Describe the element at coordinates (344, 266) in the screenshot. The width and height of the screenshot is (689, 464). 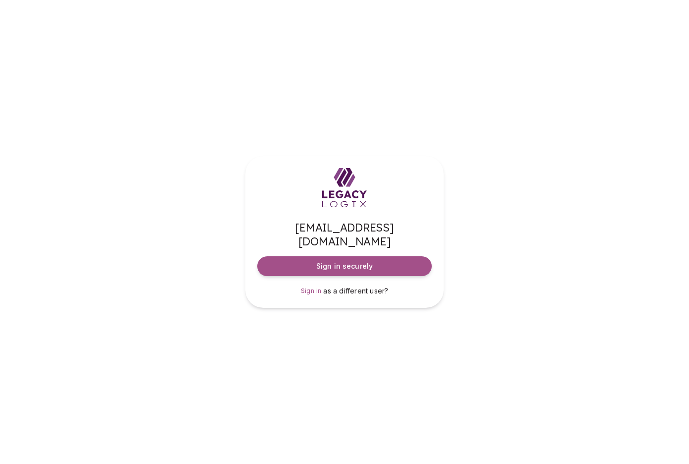
I see `button: Sign in securely` at that location.